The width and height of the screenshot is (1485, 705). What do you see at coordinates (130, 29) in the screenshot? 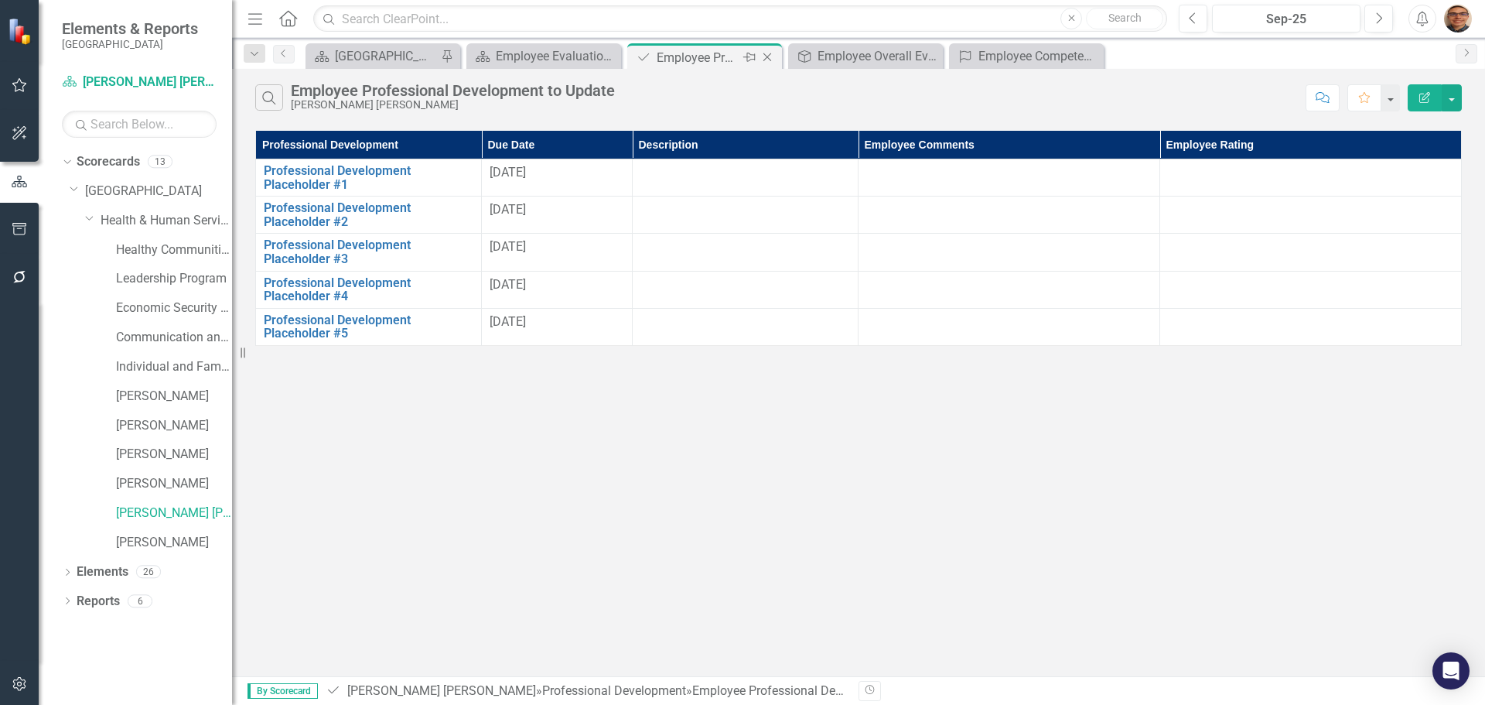
I see `span: Elements & Reports` at bounding box center [130, 29].